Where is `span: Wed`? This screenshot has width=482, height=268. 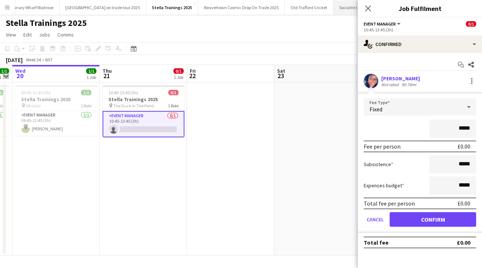
span: Wed is located at coordinates (20, 71).